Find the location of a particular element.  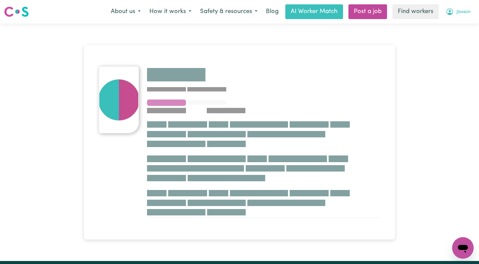

a: Blog is located at coordinates (272, 12).